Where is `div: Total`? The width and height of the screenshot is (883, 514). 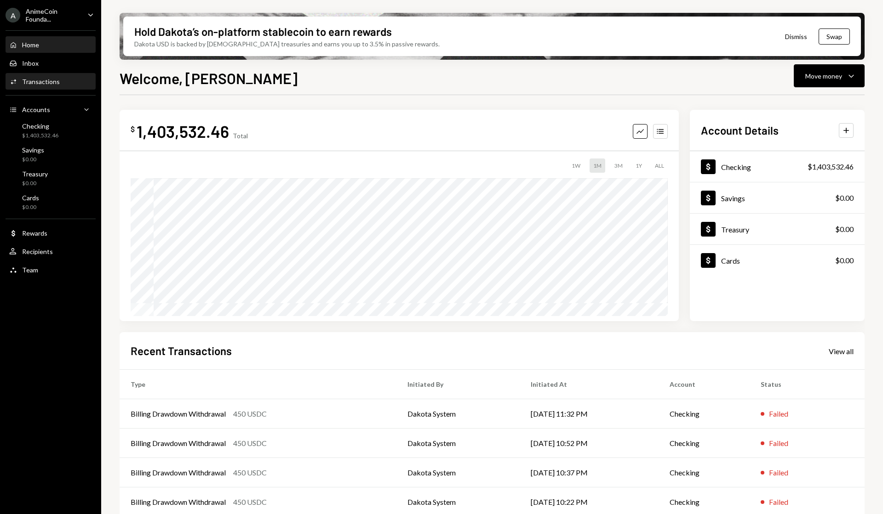 div: Total is located at coordinates (240, 136).